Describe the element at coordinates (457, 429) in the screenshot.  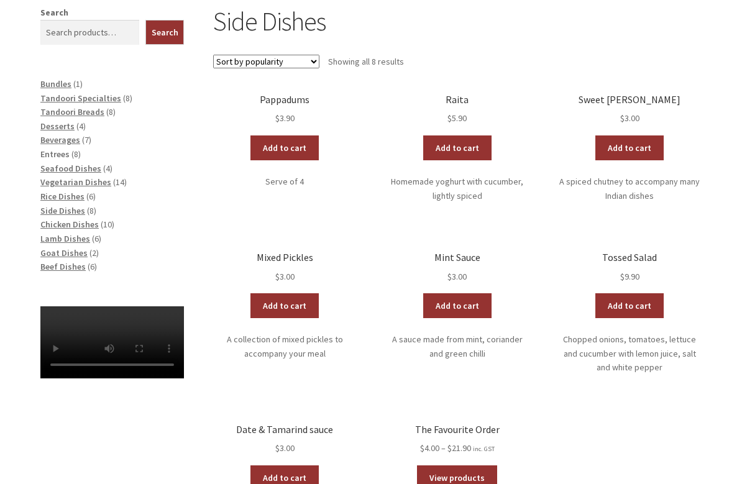
I see `h2: The Favourite Order` at that location.